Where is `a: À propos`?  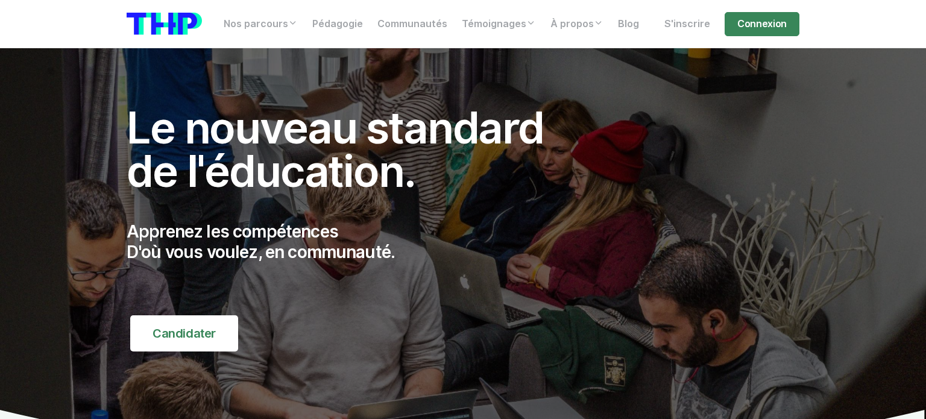
a: À propos is located at coordinates (577, 24).